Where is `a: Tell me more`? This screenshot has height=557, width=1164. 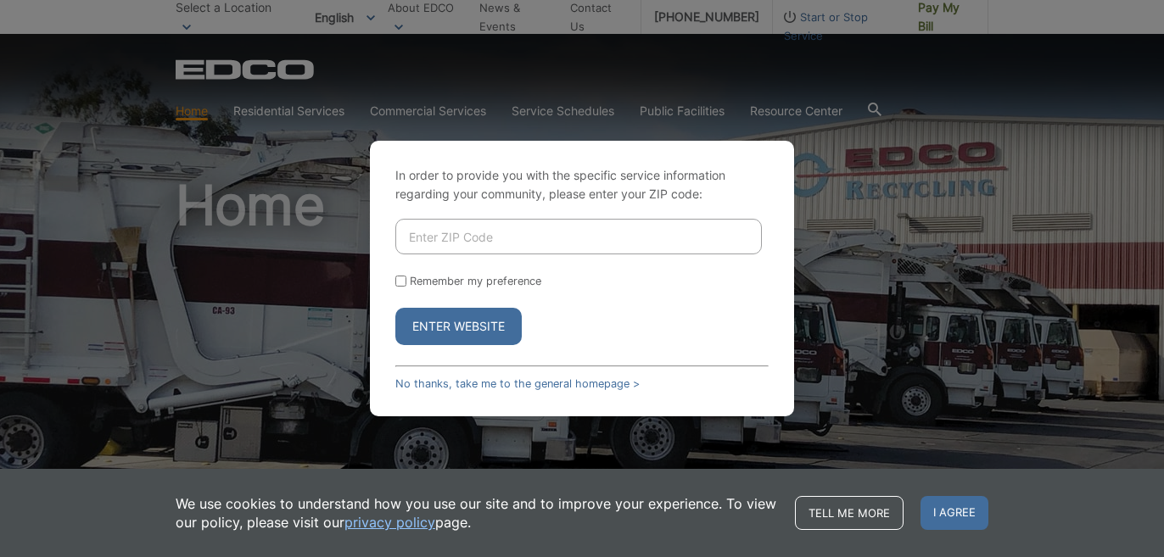
a: Tell me more is located at coordinates (849, 513).